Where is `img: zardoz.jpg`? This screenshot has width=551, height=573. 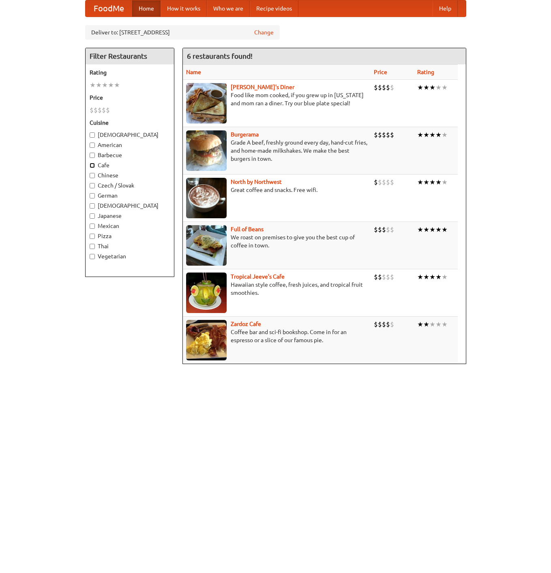 img: zardoz.jpg is located at coordinates (206, 340).